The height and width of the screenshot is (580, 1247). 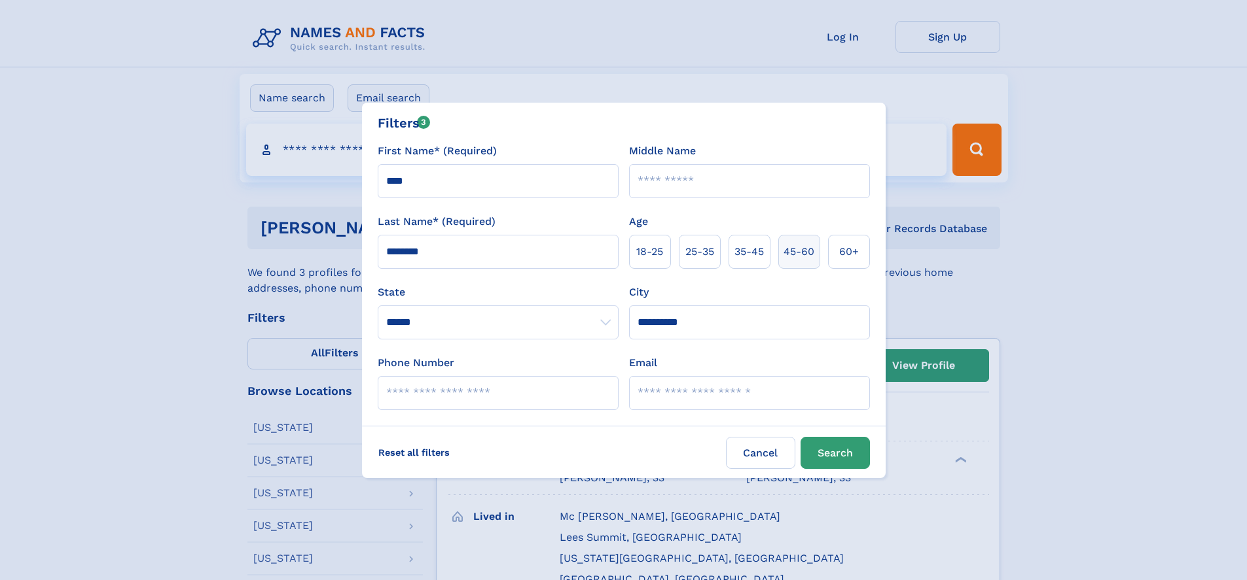 I want to click on label: Reset all filters, so click(x=414, y=453).